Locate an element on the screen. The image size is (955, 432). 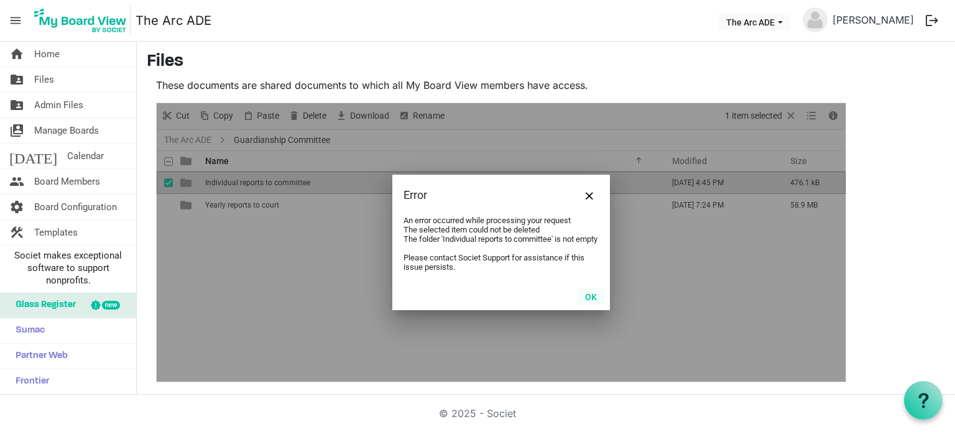
button: logout is located at coordinates (932, 21).